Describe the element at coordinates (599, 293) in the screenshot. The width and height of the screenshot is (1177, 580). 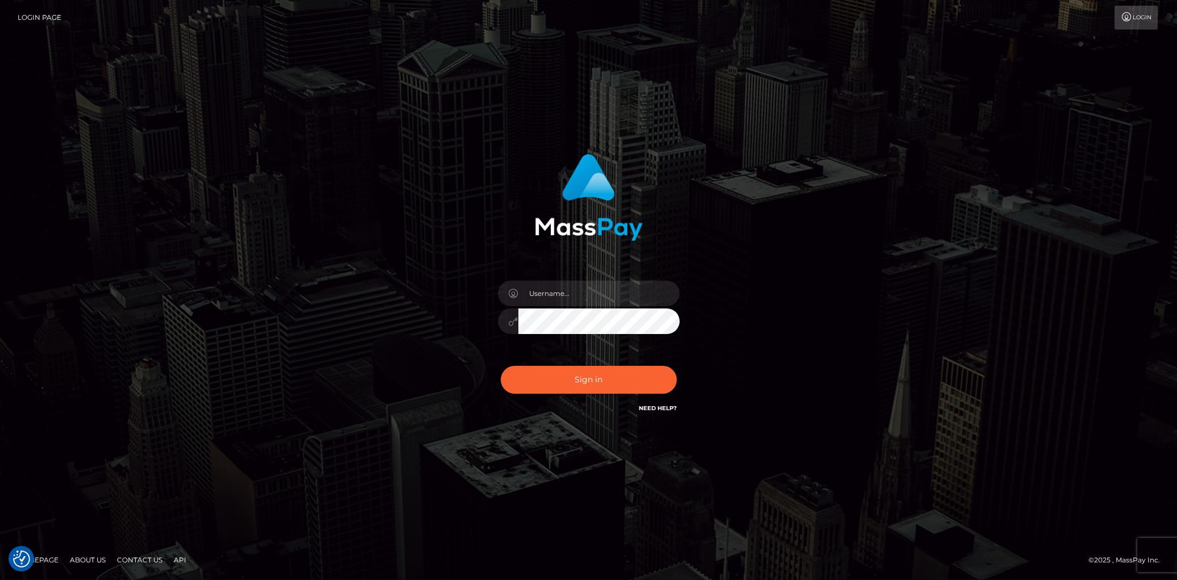
I see `input: Username...` at that location.